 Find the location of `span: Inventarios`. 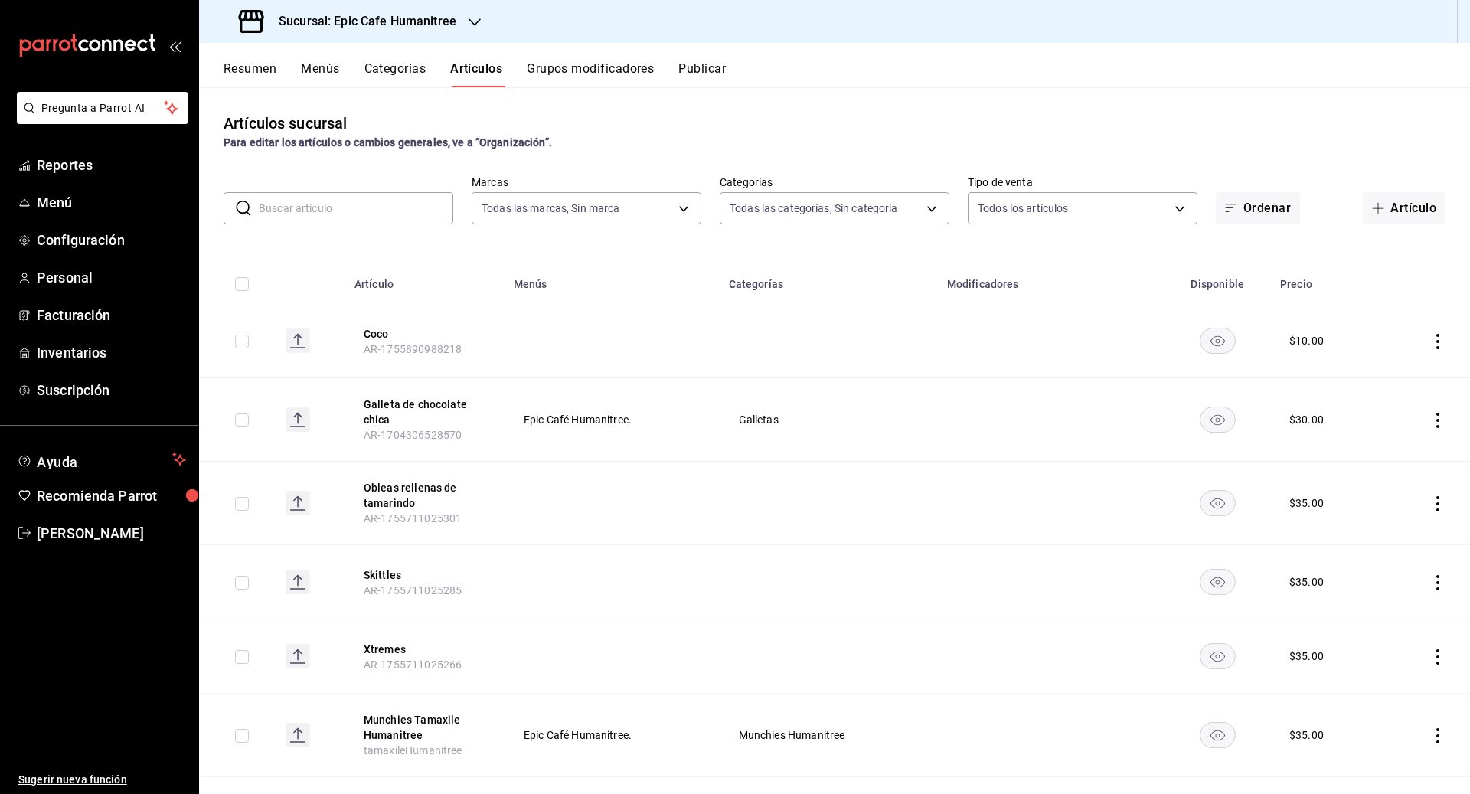

span: Inventarios is located at coordinates (111, 352).